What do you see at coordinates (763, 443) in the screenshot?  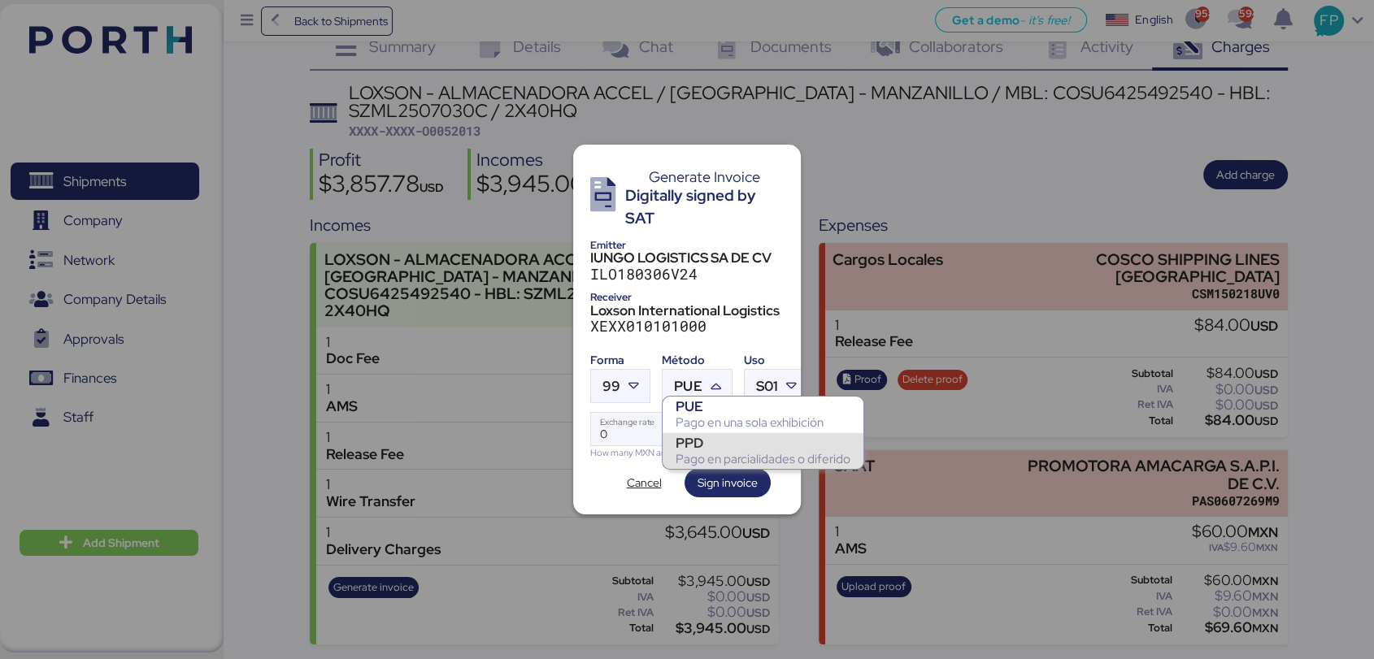 I see `div: PPD` at bounding box center [763, 443].